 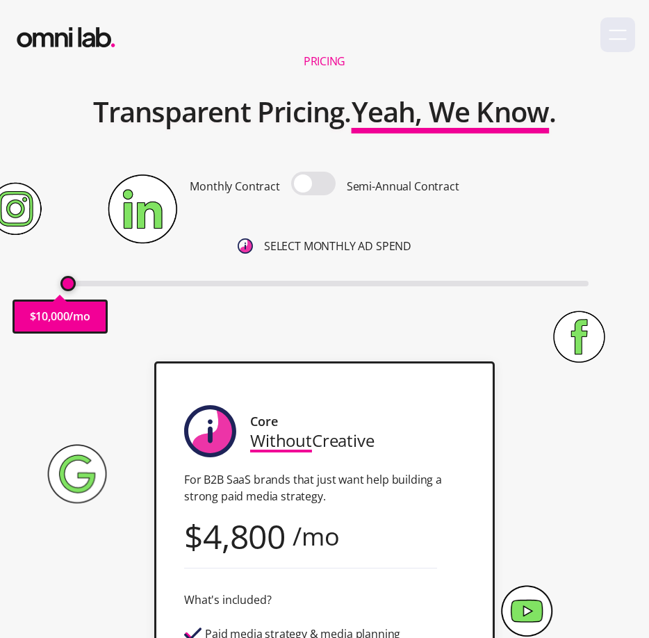 I want to click on p: SELECT MONTHLY AD SPEND, so click(x=338, y=246).